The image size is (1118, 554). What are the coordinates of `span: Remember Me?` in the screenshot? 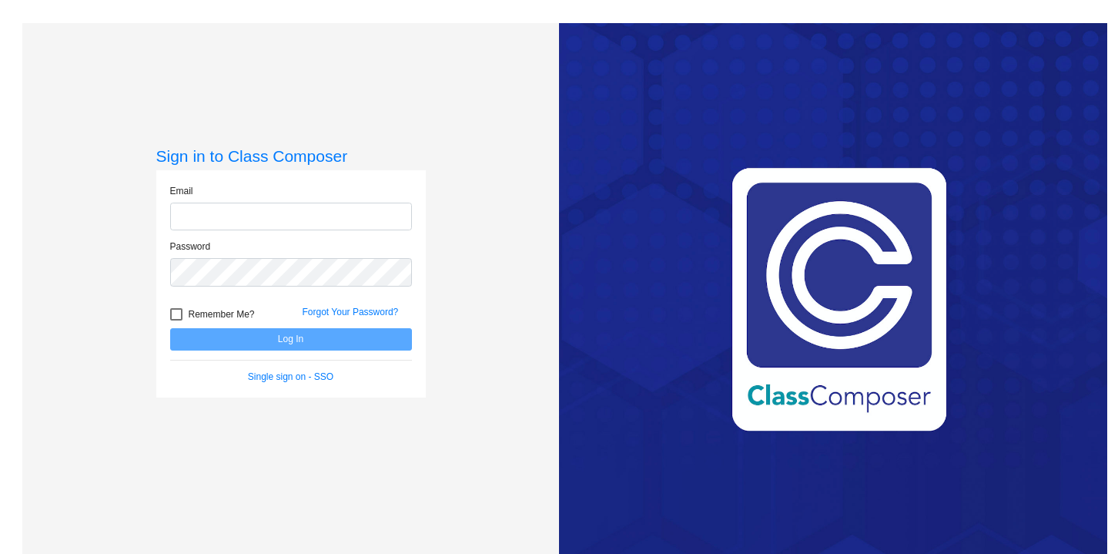 It's located at (222, 314).